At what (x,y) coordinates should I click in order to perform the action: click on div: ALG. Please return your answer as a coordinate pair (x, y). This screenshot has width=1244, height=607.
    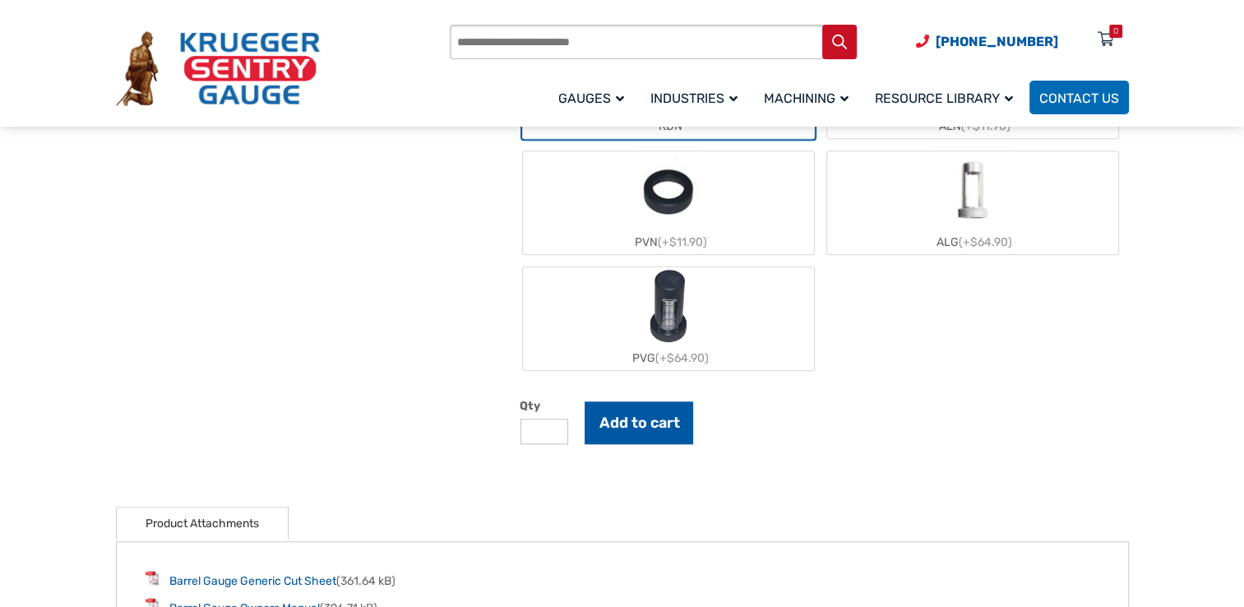
    Looking at the image, I should click on (973, 242).